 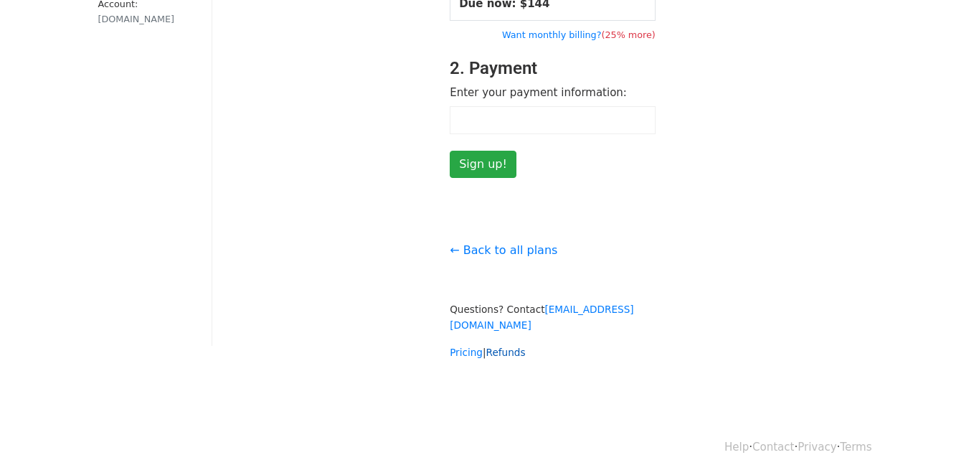 What do you see at coordinates (628, 34) in the screenshot?
I see `span: (25% more)` at bounding box center [628, 34].